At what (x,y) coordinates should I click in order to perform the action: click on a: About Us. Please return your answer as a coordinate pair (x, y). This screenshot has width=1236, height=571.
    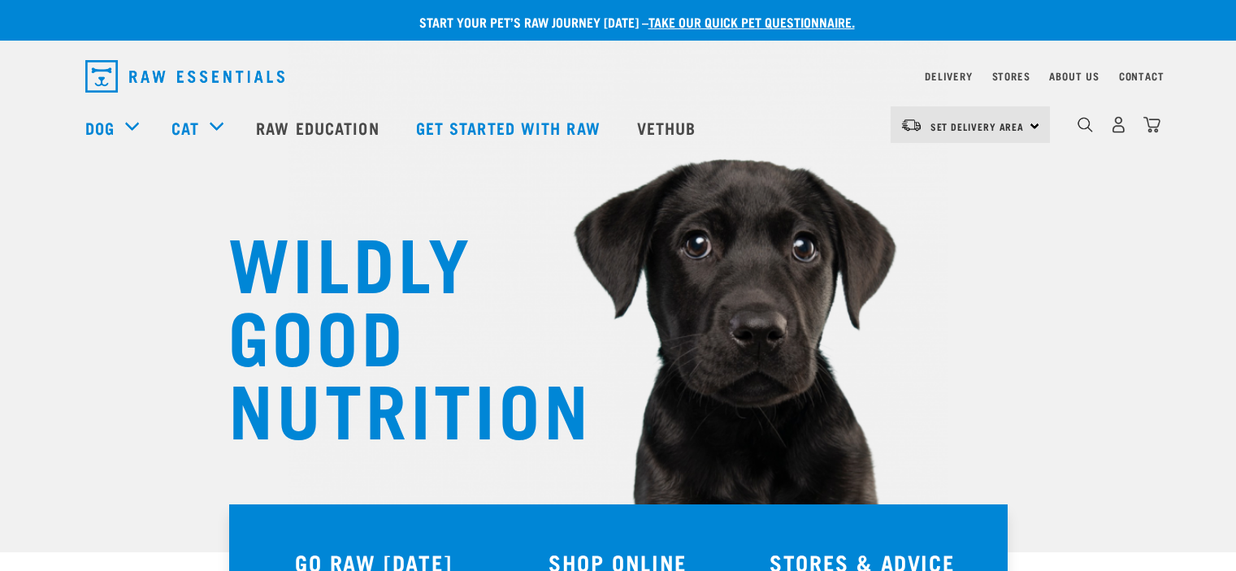
    Looking at the image, I should click on (1073, 76).